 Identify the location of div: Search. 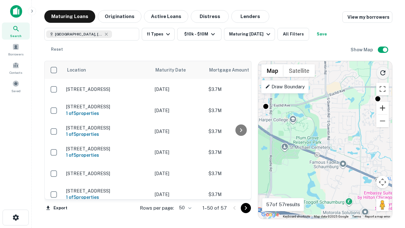
(16, 31).